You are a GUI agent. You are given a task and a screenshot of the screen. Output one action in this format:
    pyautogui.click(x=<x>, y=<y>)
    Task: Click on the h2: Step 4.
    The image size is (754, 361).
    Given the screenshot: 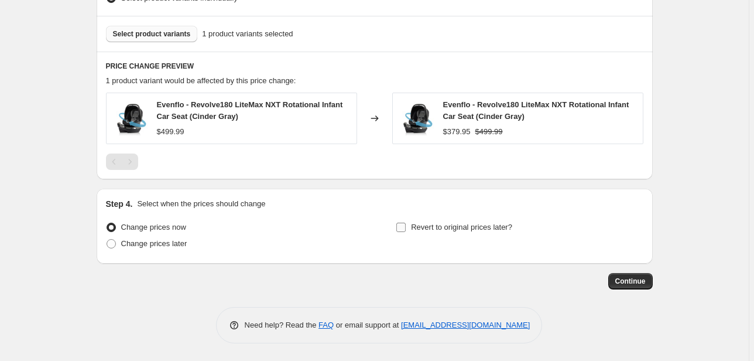 What is the action you would take?
    pyautogui.click(x=119, y=204)
    